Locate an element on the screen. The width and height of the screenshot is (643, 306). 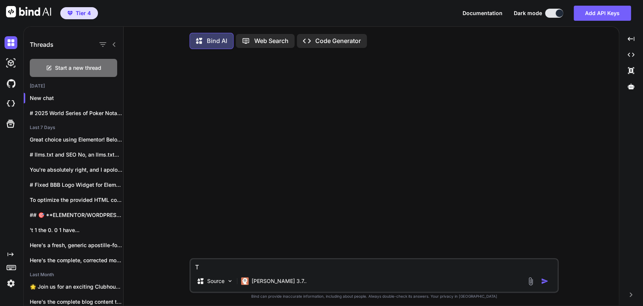
p: Here's the complete, corrected mobile-first HTML code:... is located at coordinates (76, 260).